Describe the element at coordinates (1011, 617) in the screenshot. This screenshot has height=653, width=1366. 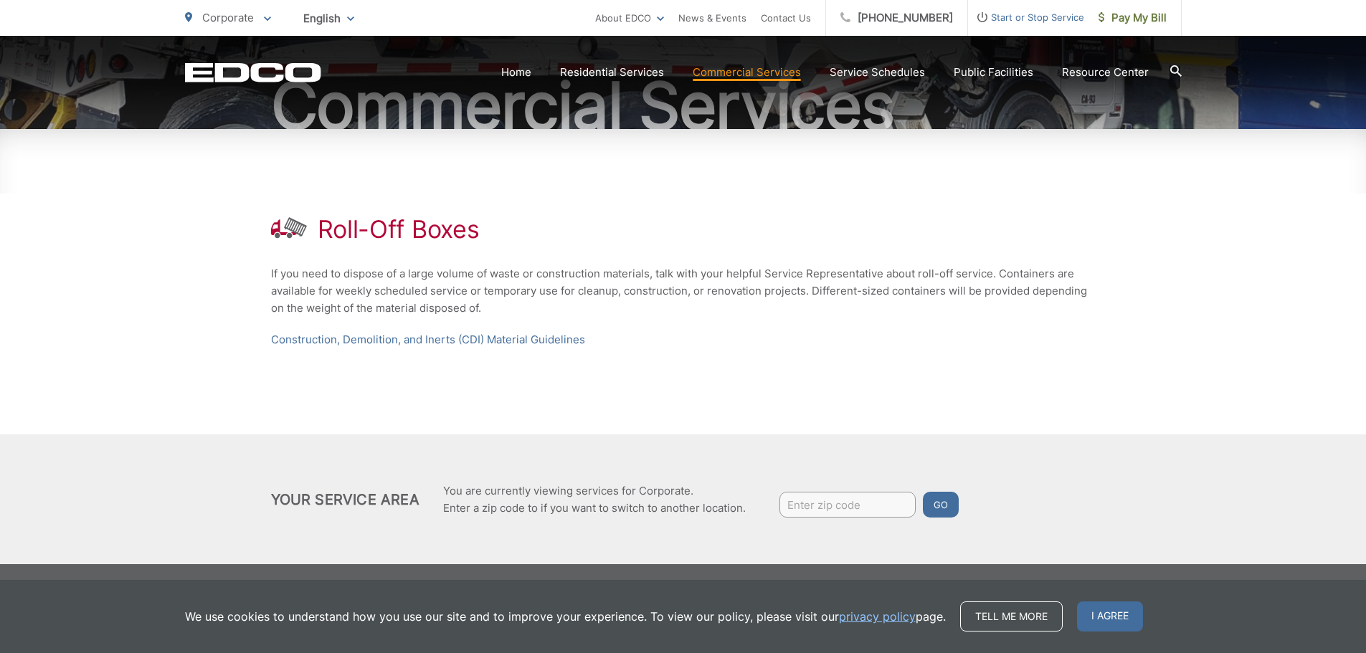
I see `a: Tell me more` at that location.